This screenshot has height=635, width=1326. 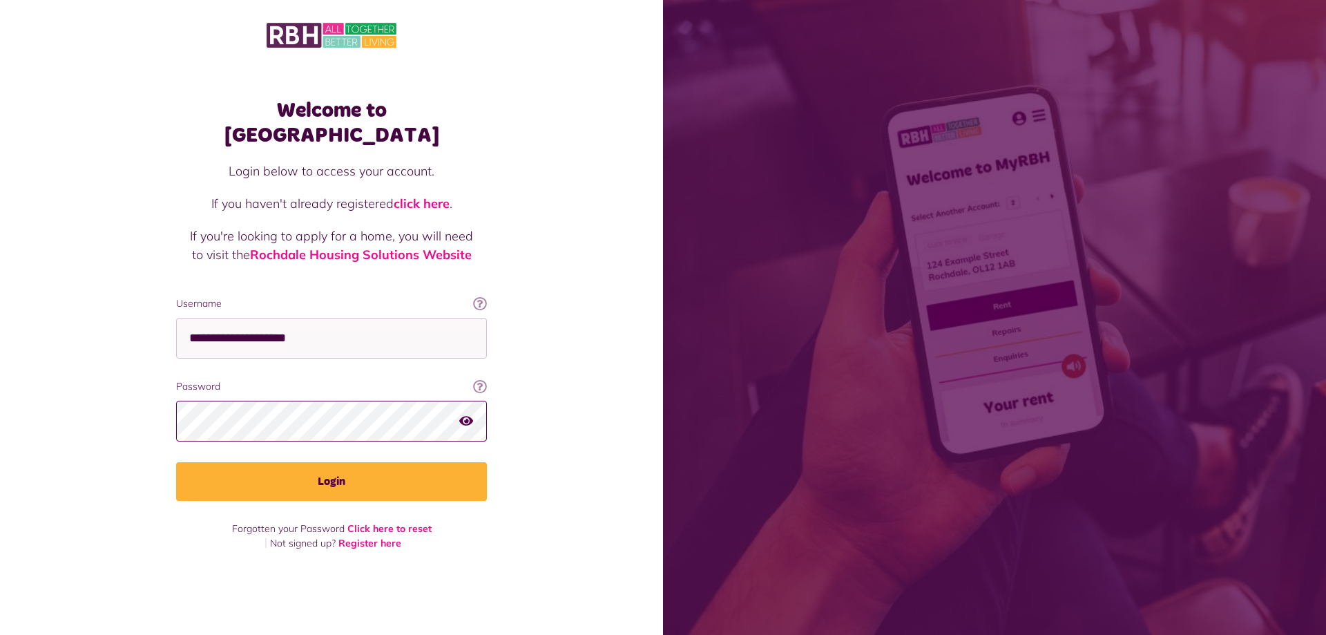 What do you see at coordinates (332, 386) in the screenshot?
I see `label: Password` at bounding box center [332, 386].